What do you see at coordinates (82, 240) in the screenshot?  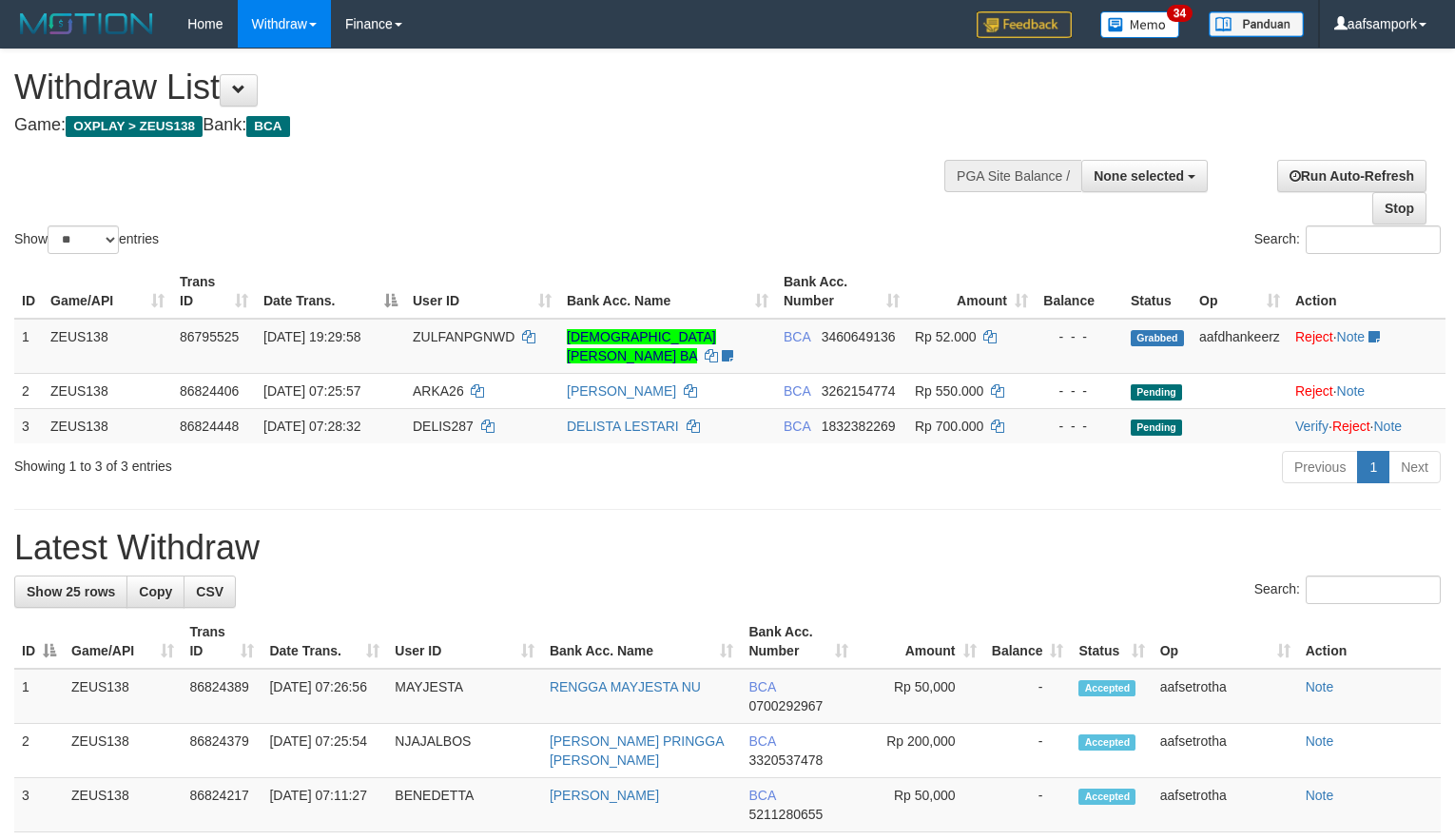 I see `select: Showentries` at bounding box center [82, 240].